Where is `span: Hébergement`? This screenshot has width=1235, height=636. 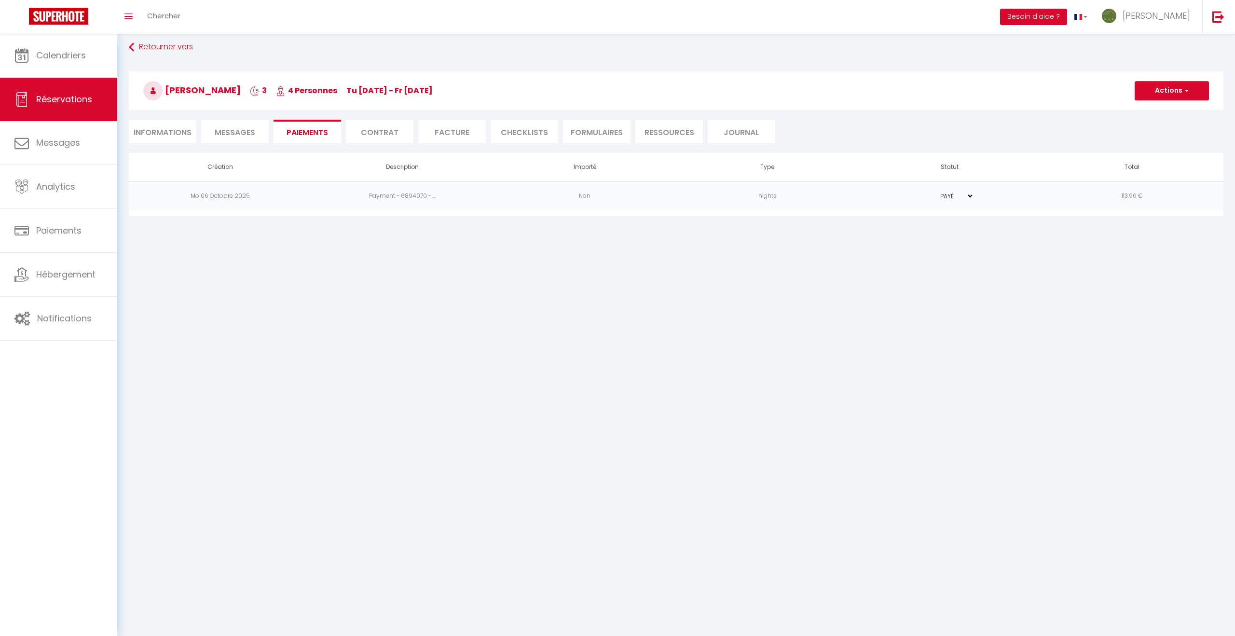
span: Hébergement is located at coordinates (66, 274).